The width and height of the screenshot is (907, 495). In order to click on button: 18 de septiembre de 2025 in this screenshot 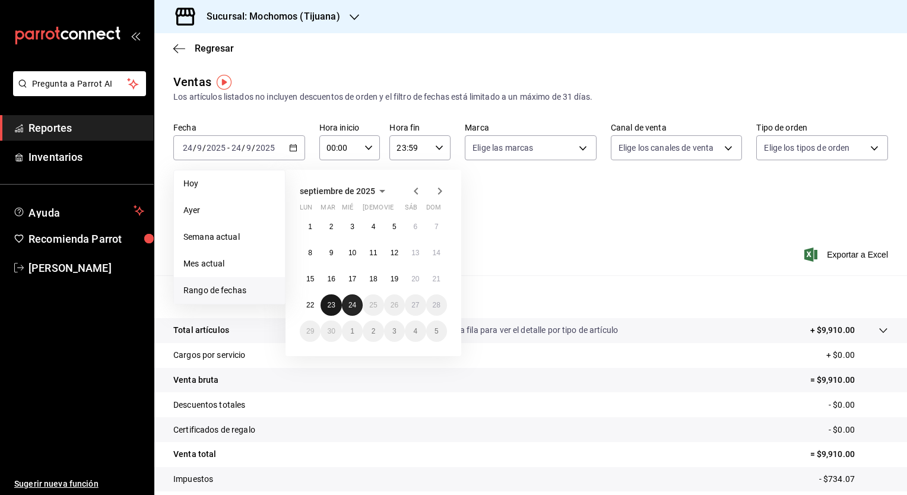, I will do `click(373, 279)`.